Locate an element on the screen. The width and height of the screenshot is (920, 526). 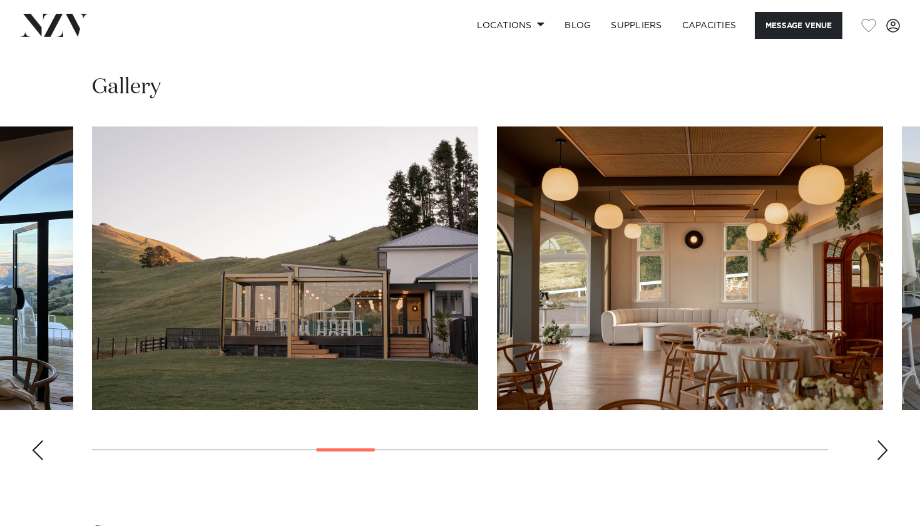
swiper-slide: 8 / 23 is located at coordinates (285, 268).